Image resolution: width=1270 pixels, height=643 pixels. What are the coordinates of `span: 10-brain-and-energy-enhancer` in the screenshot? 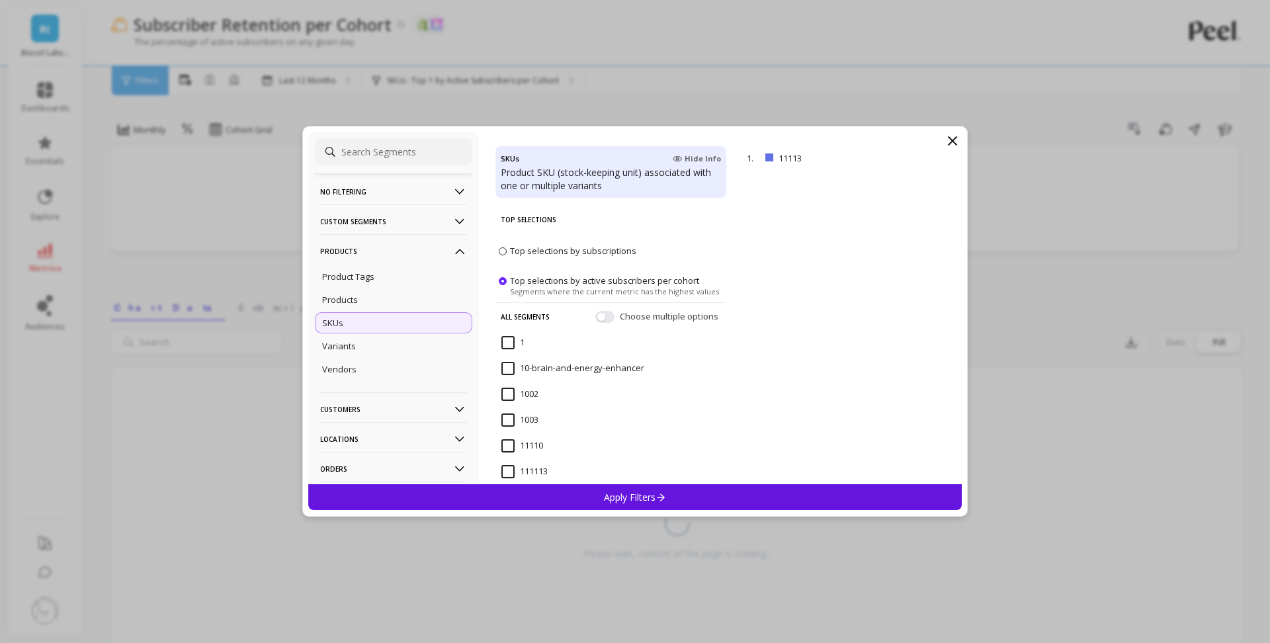 It's located at (573, 368).